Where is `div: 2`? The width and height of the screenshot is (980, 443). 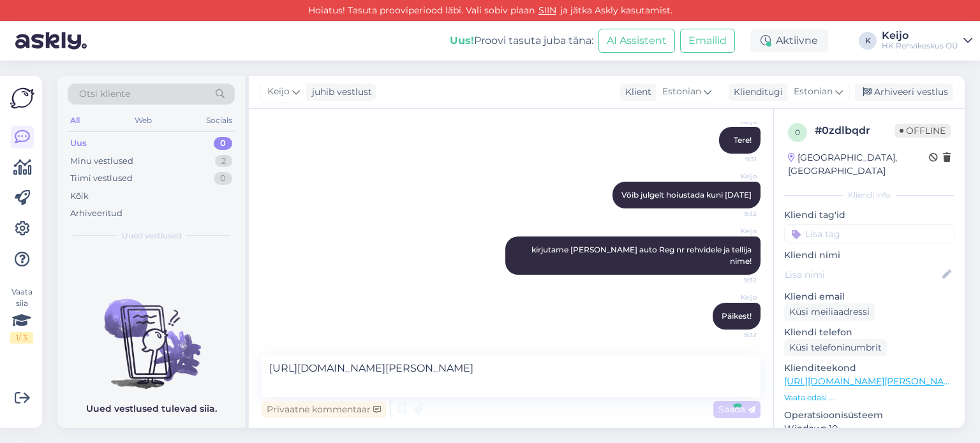
div: 2 is located at coordinates (223, 161).